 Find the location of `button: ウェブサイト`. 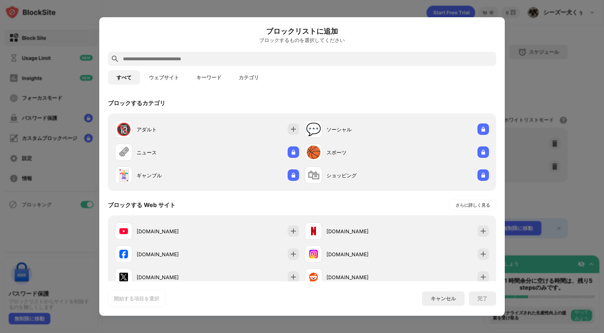

button: ウェブサイト is located at coordinates (164, 78).